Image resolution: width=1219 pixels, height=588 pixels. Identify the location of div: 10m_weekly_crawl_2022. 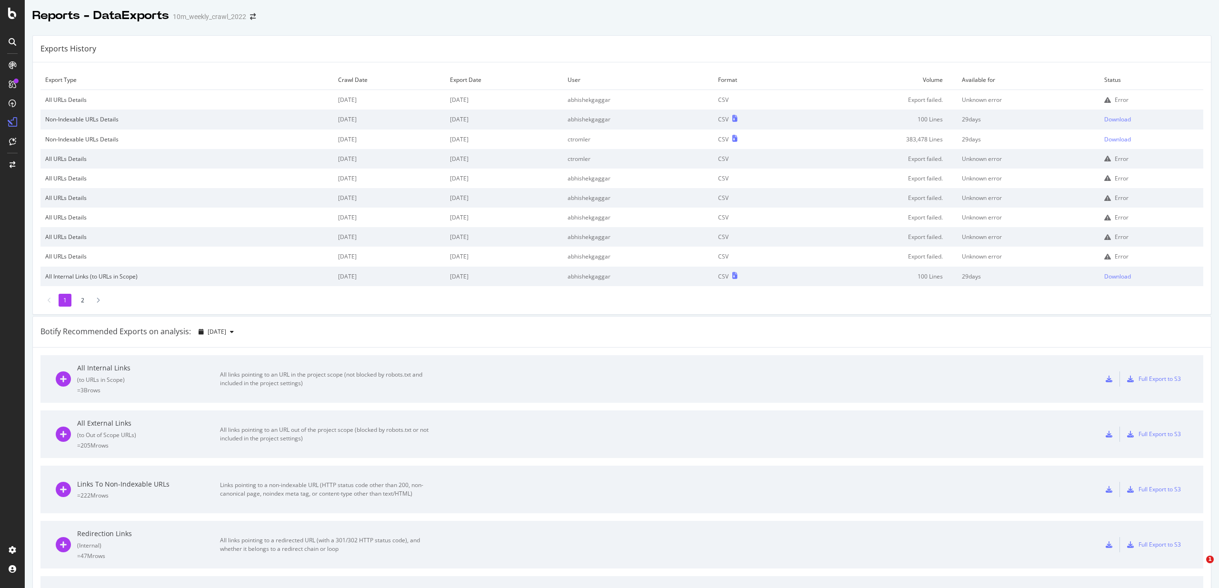
(209, 17).